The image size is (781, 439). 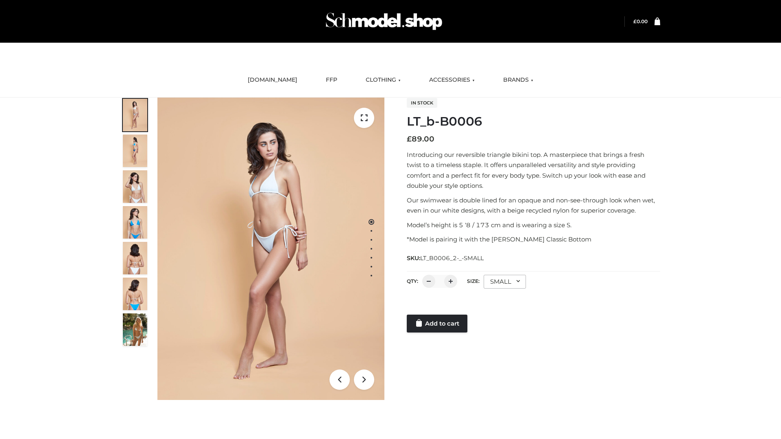 What do you see at coordinates (445, 258) in the screenshot?
I see `span: SKU:` at bounding box center [445, 258].